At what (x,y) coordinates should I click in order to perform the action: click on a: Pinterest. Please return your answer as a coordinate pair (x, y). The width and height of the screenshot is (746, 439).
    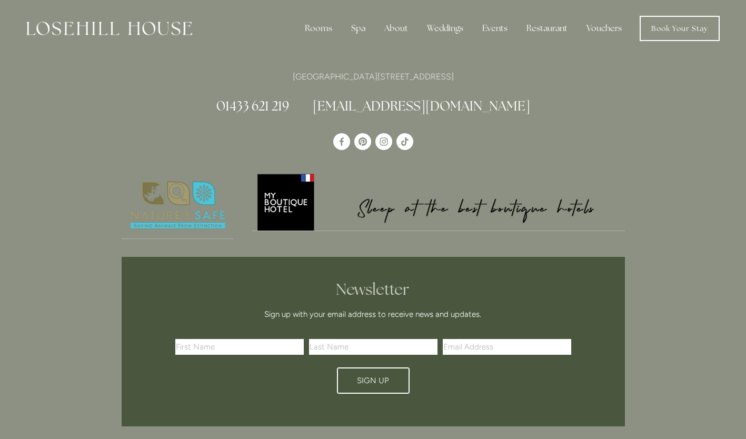
    Looking at the image, I should click on (363, 142).